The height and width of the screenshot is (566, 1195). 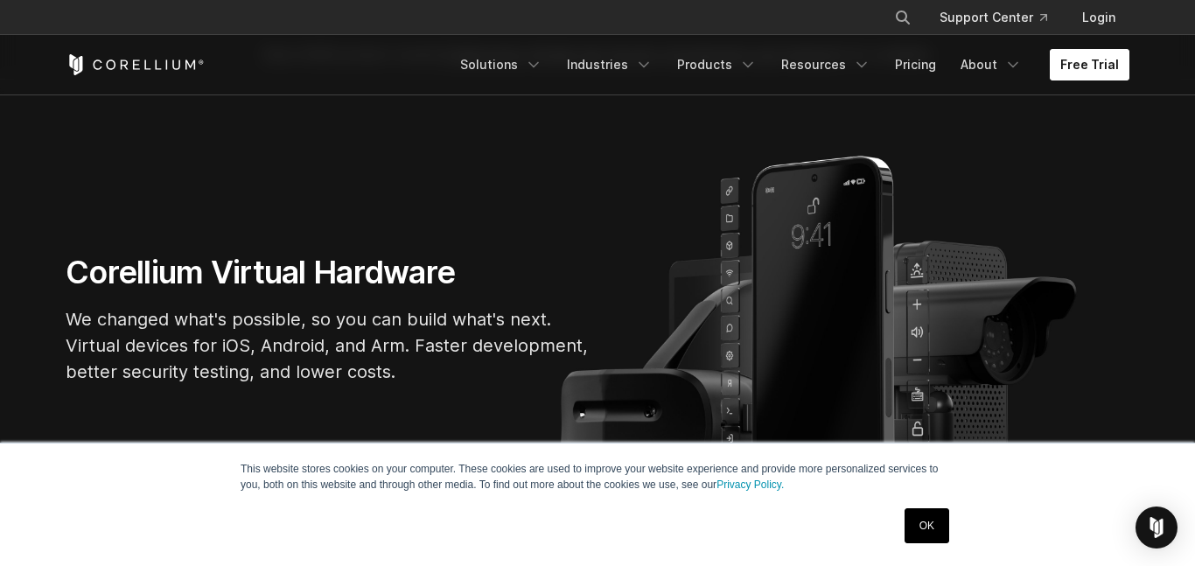 I want to click on a: Corellium Home, so click(x=135, y=65).